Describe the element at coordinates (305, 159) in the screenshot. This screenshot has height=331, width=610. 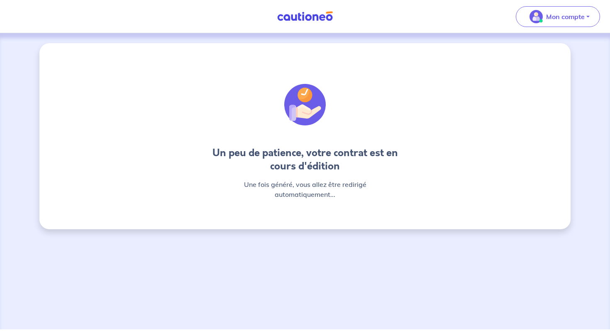
I see `h4: Un peu de patience, votre contrat est en cours d'édition` at that location.